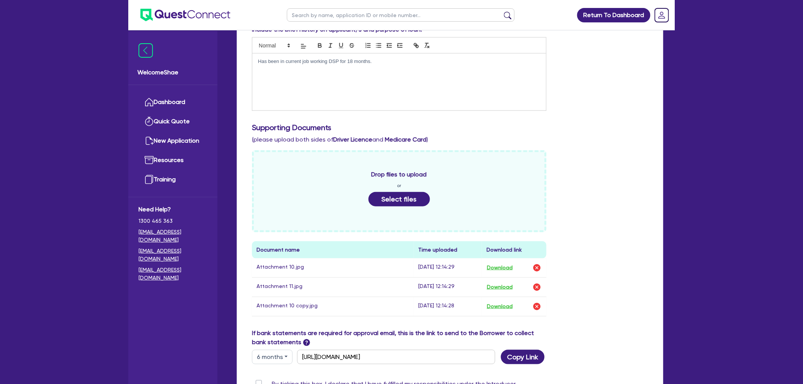  What do you see at coordinates (149, 141) in the screenshot?
I see `img: new-application` at bounding box center [149, 141].